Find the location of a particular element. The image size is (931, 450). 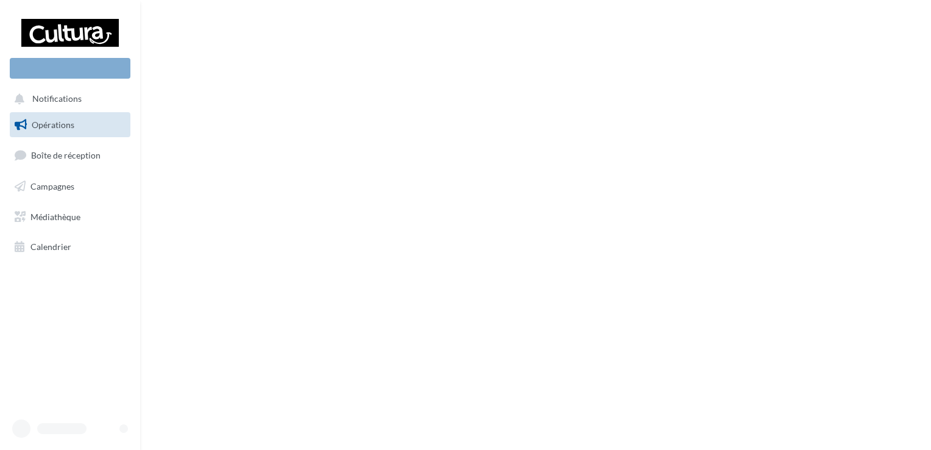

span: Médiathèque is located at coordinates (55, 216).